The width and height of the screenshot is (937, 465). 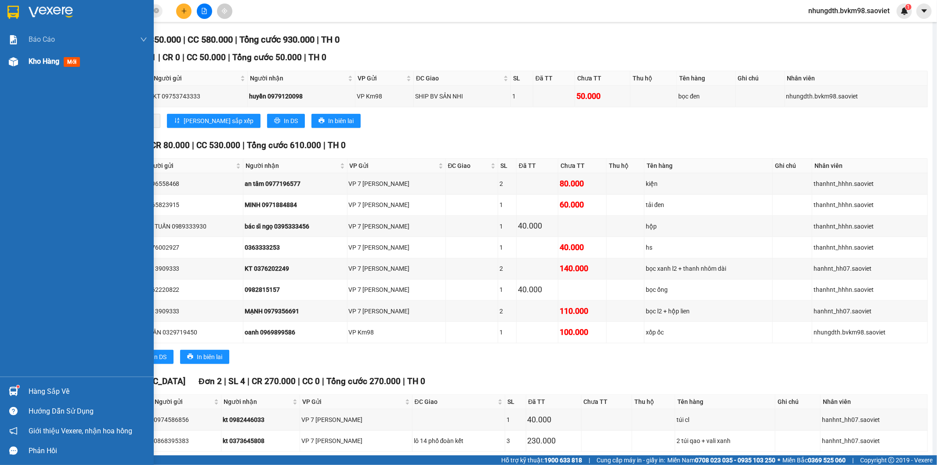 I want to click on div: VP Km98, so click(x=396, y=332).